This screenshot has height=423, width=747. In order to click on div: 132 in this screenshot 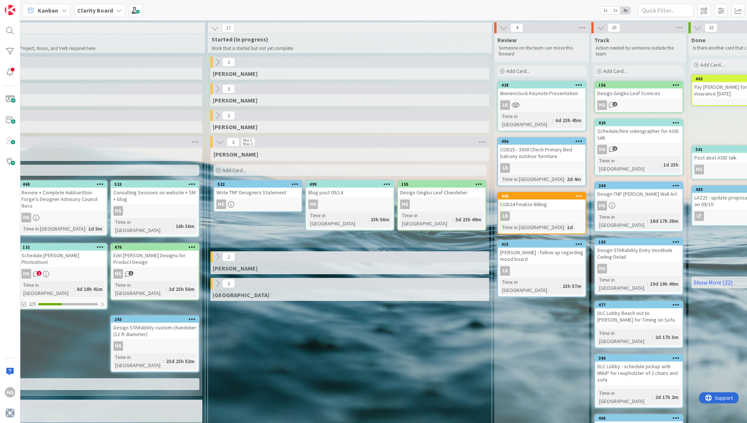, I will do `click(64, 247)`.